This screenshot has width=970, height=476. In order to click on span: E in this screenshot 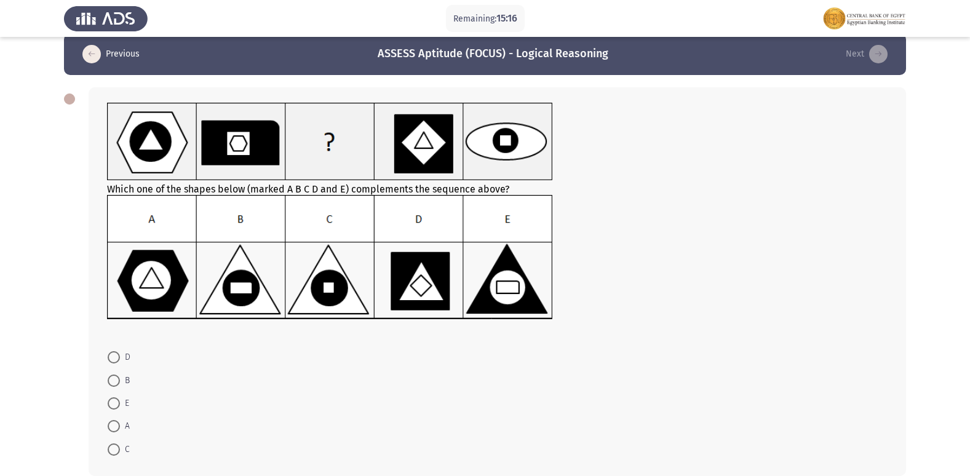, I will do `click(124, 403)`.